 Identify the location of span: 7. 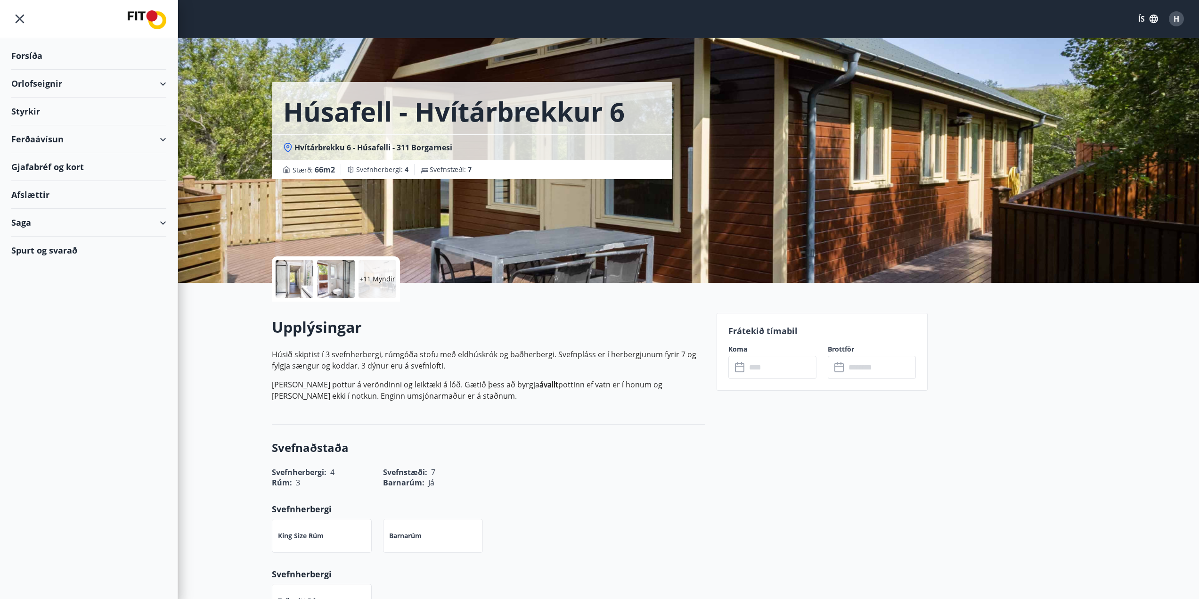
(470, 169).